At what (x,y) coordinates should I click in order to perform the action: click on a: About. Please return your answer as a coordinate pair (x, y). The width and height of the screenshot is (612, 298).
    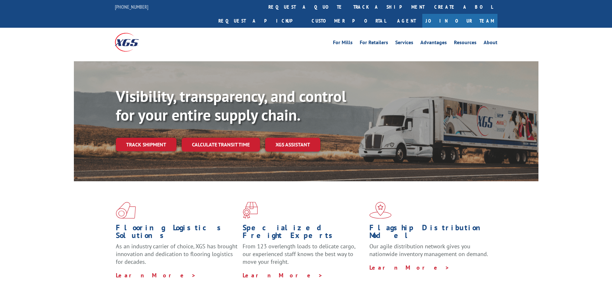
    Looking at the image, I should click on (491, 44).